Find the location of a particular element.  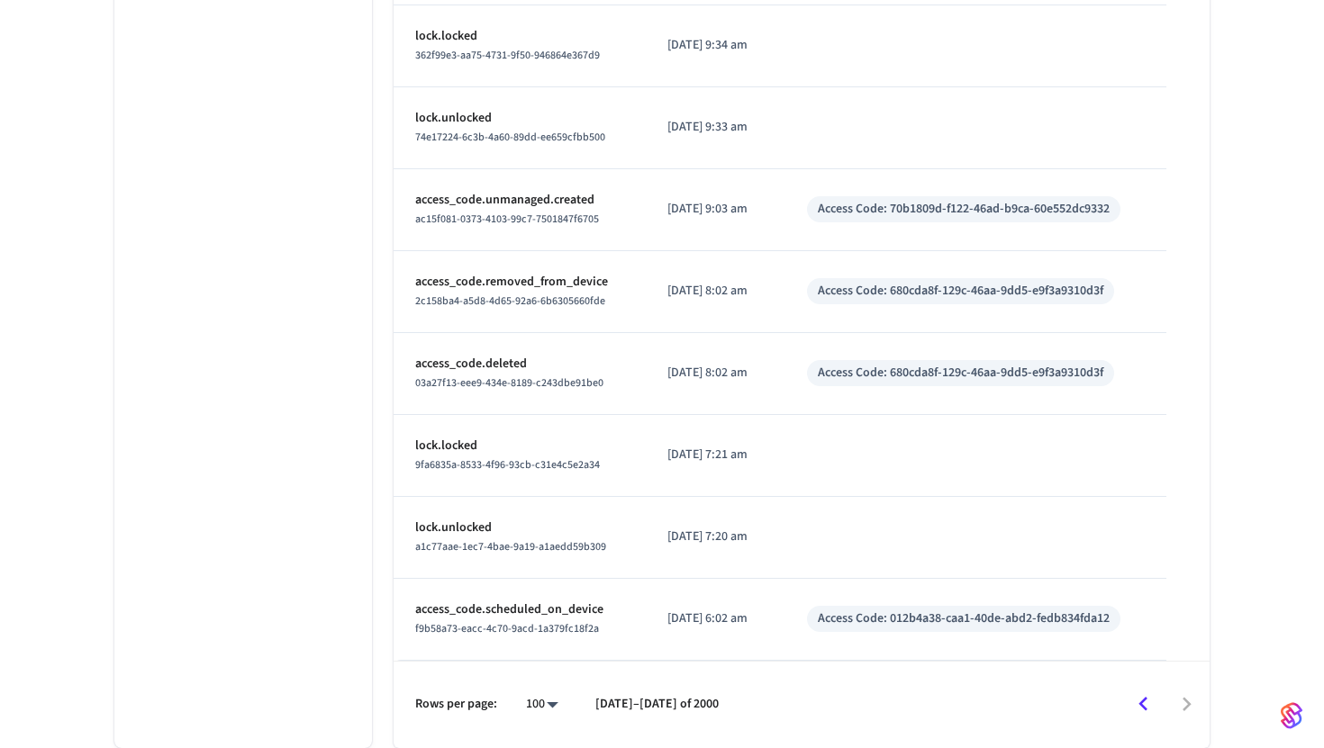

span: f9b58a73-eacc-4c70-9acd-1a379fc18f2a is located at coordinates (507, 629).